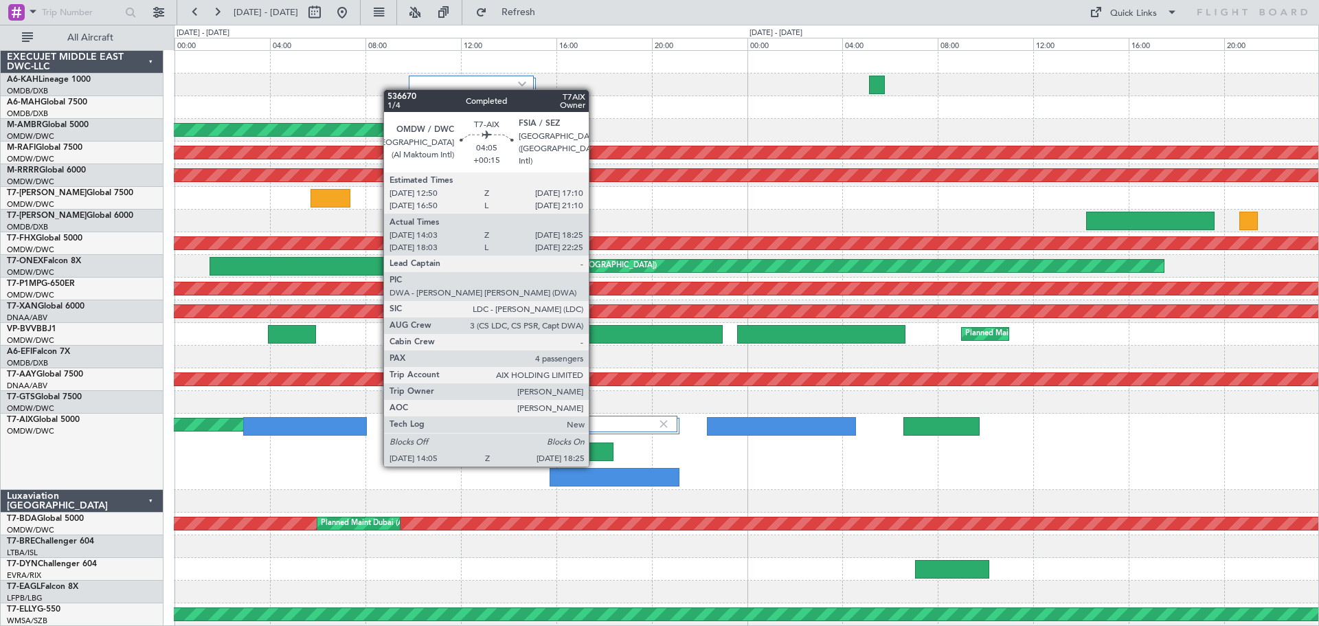  I want to click on a: A6-EFIFalcon 7X, so click(38, 352).